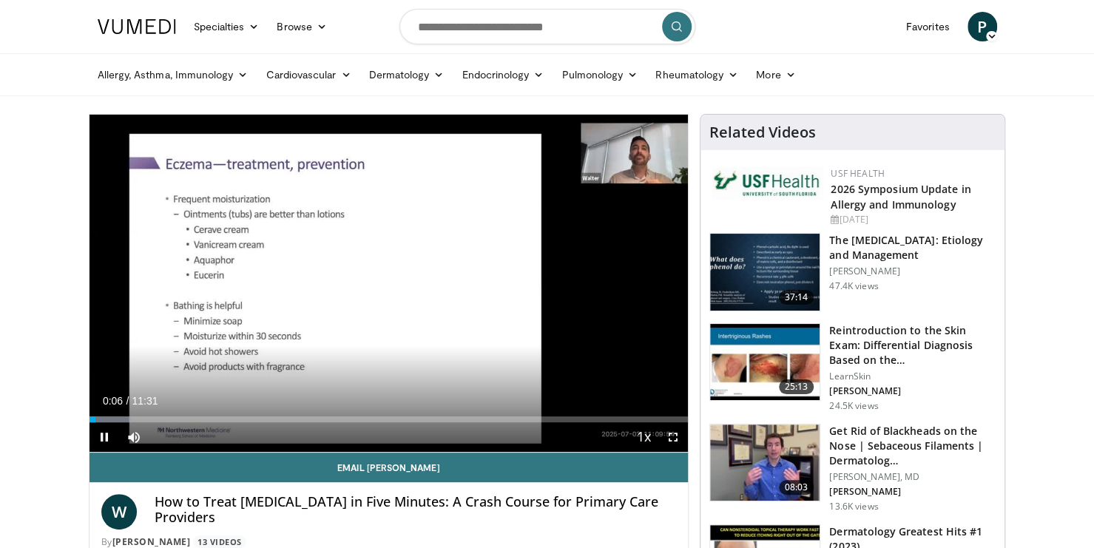  Describe the element at coordinates (797, 387) in the screenshot. I see `span: 25:13` at that location.